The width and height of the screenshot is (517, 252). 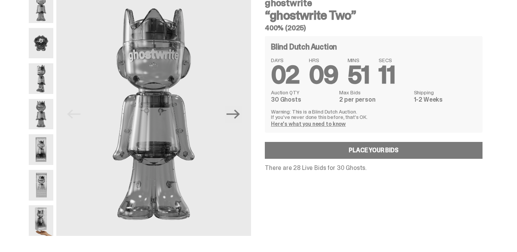 What do you see at coordinates (323, 60) in the screenshot?
I see `span: HRS` at bounding box center [323, 60].